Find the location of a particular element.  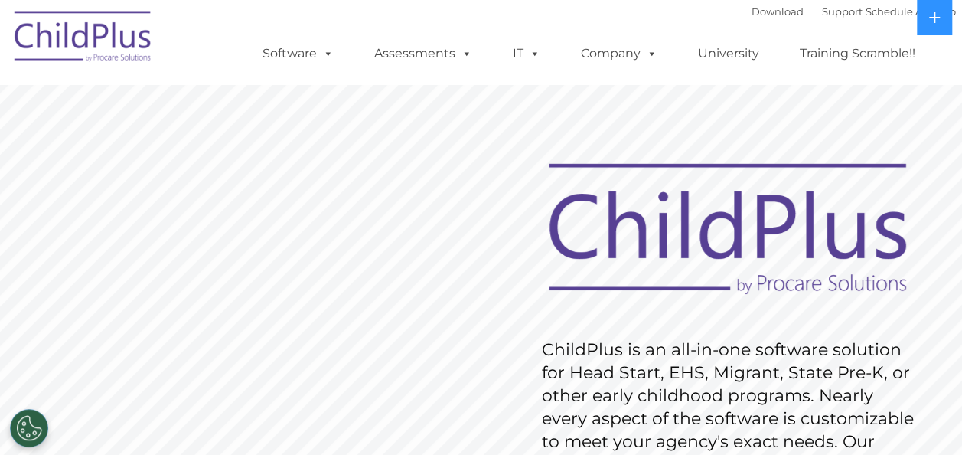

a: Training Scramble!! is located at coordinates (857, 54).